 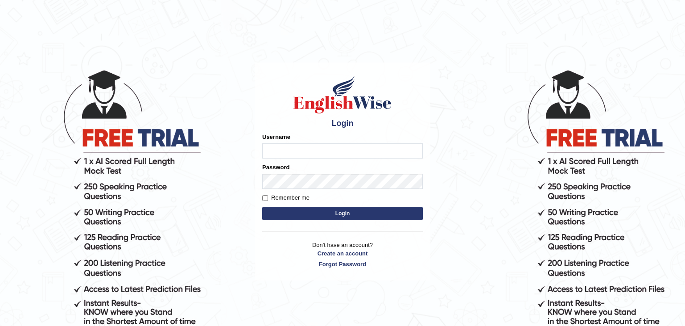 What do you see at coordinates (286, 198) in the screenshot?
I see `label: Remember me` at bounding box center [286, 198].